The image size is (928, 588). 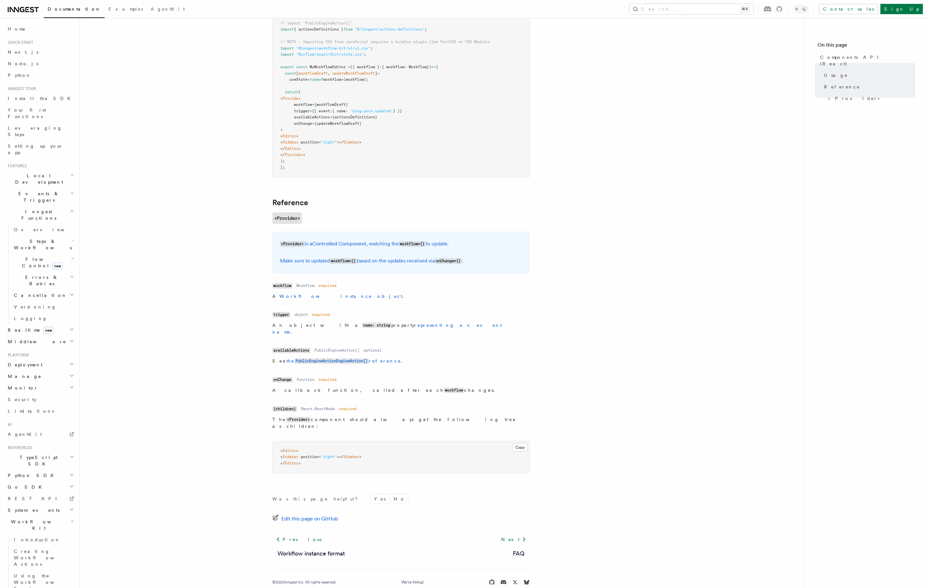 What do you see at coordinates (313, 73) in the screenshot?
I see `span: workflowDraft` at bounding box center [313, 73].